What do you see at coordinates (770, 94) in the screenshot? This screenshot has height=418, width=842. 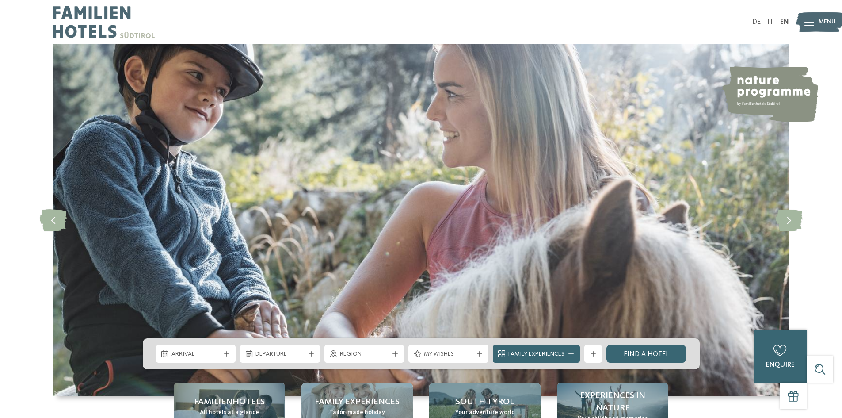 I see `img: nature programme by Familienhotels Südtirol` at bounding box center [770, 94].